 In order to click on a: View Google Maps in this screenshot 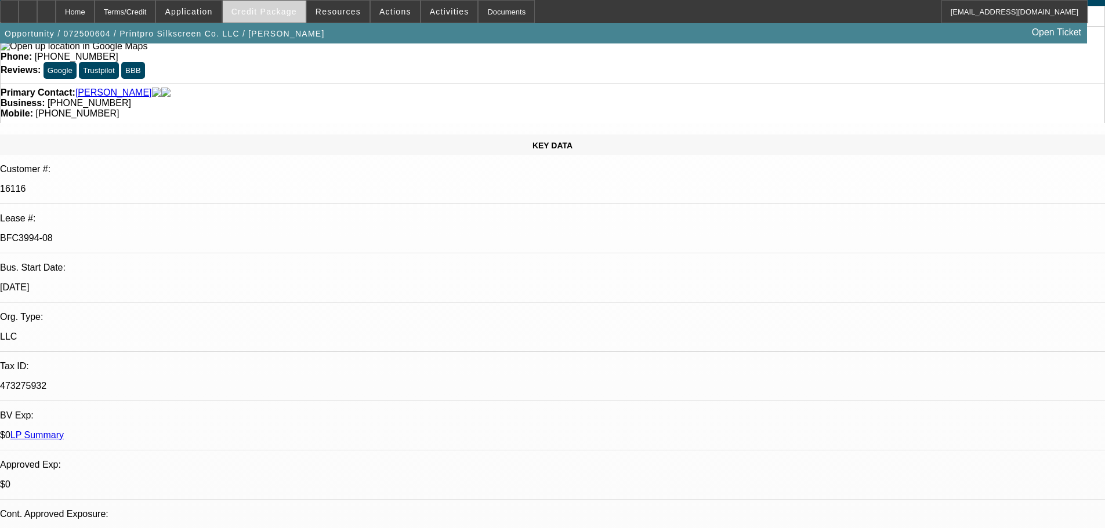, I will do `click(74, 46)`.